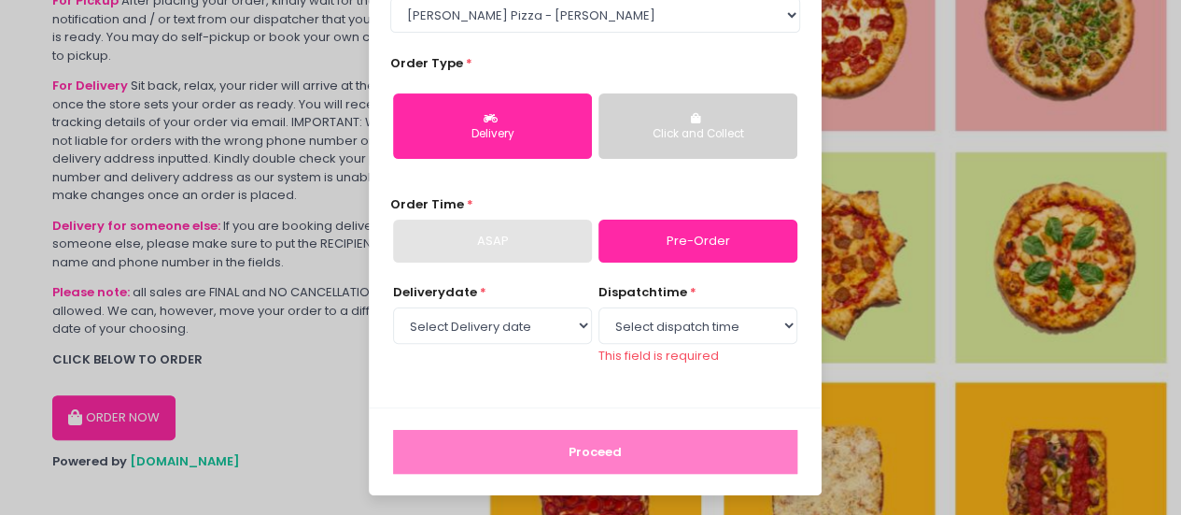  What do you see at coordinates (698, 134) in the screenshot?
I see `div: Click and Collect` at bounding box center [698, 134].